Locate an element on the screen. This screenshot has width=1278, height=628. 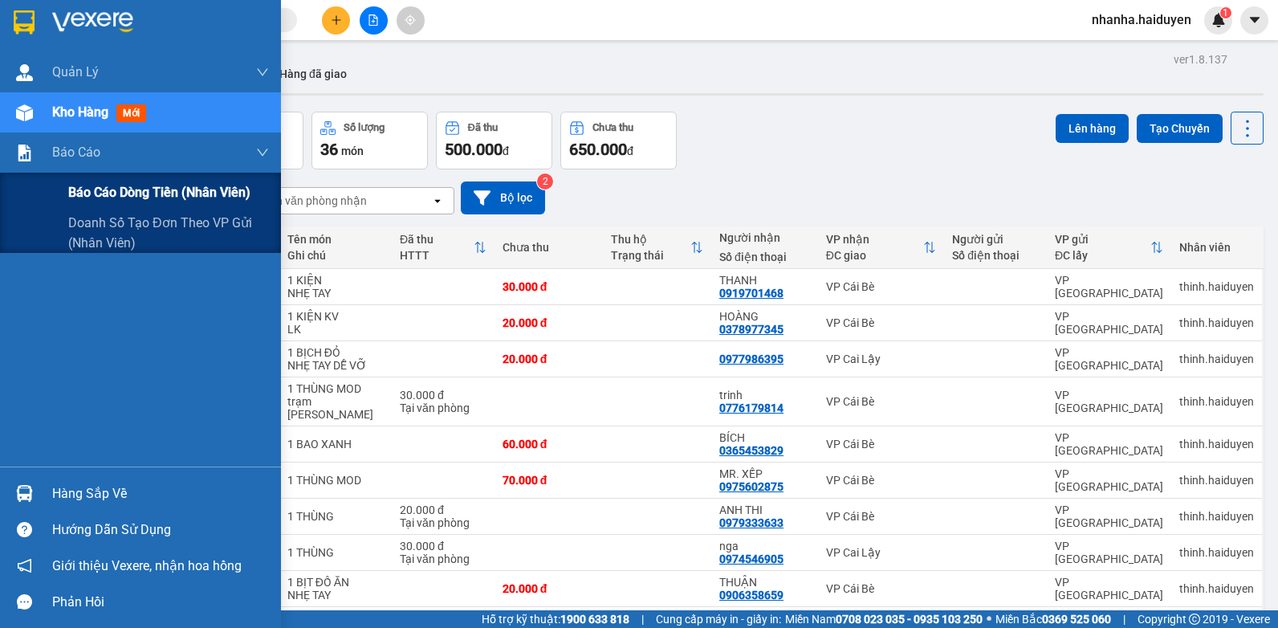
div: 0776179814 is located at coordinates (751, 408).